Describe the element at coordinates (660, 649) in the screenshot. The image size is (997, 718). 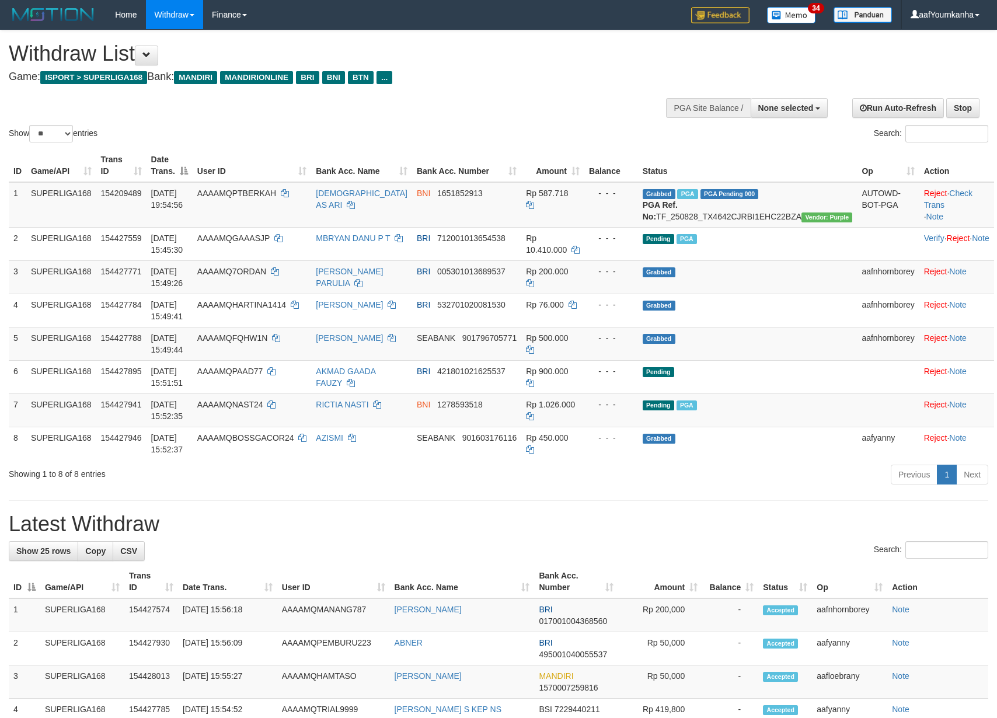
I see `td: Rp 50,000` at that location.